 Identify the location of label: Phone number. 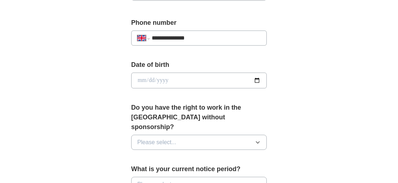
(199, 23).